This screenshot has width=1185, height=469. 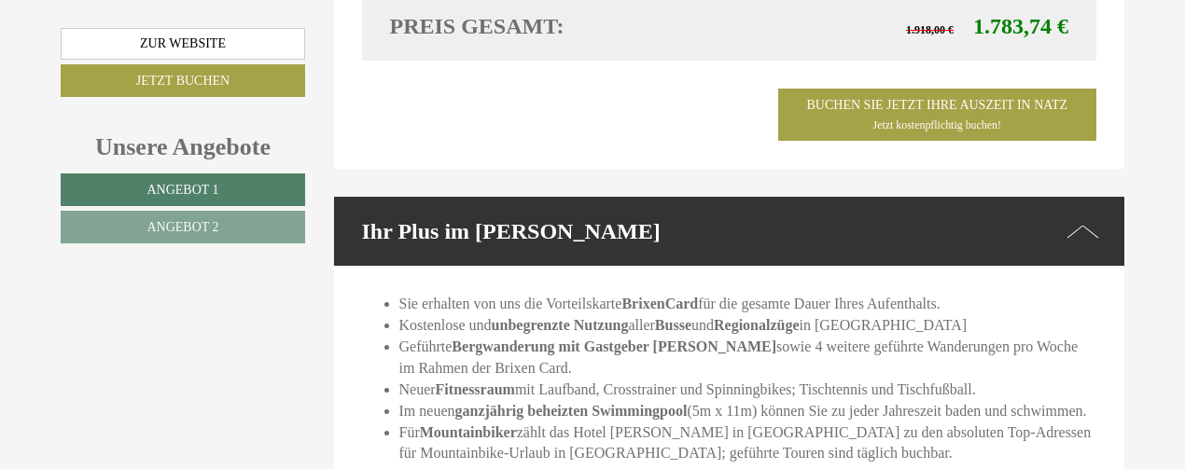 What do you see at coordinates (182, 227) in the screenshot?
I see `span: Angebot 2` at bounding box center [182, 227].